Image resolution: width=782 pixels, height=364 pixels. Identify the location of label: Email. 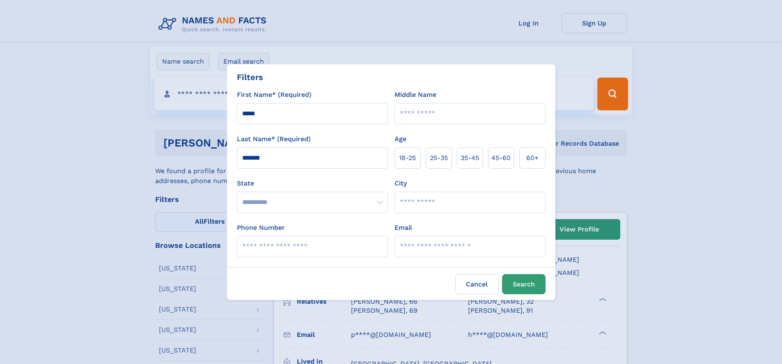
(403, 228).